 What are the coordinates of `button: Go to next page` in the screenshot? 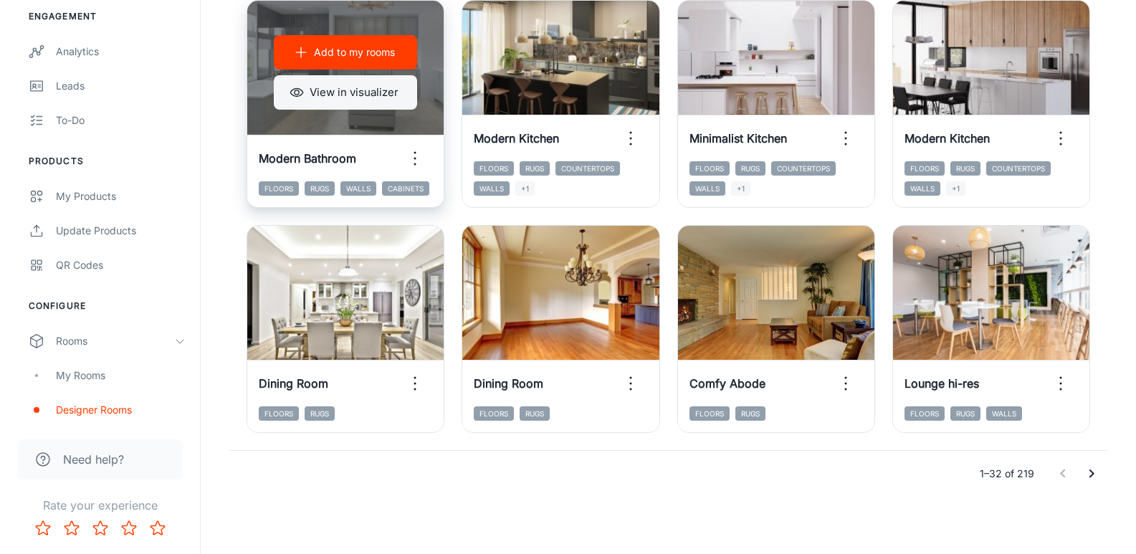 It's located at (1092, 474).